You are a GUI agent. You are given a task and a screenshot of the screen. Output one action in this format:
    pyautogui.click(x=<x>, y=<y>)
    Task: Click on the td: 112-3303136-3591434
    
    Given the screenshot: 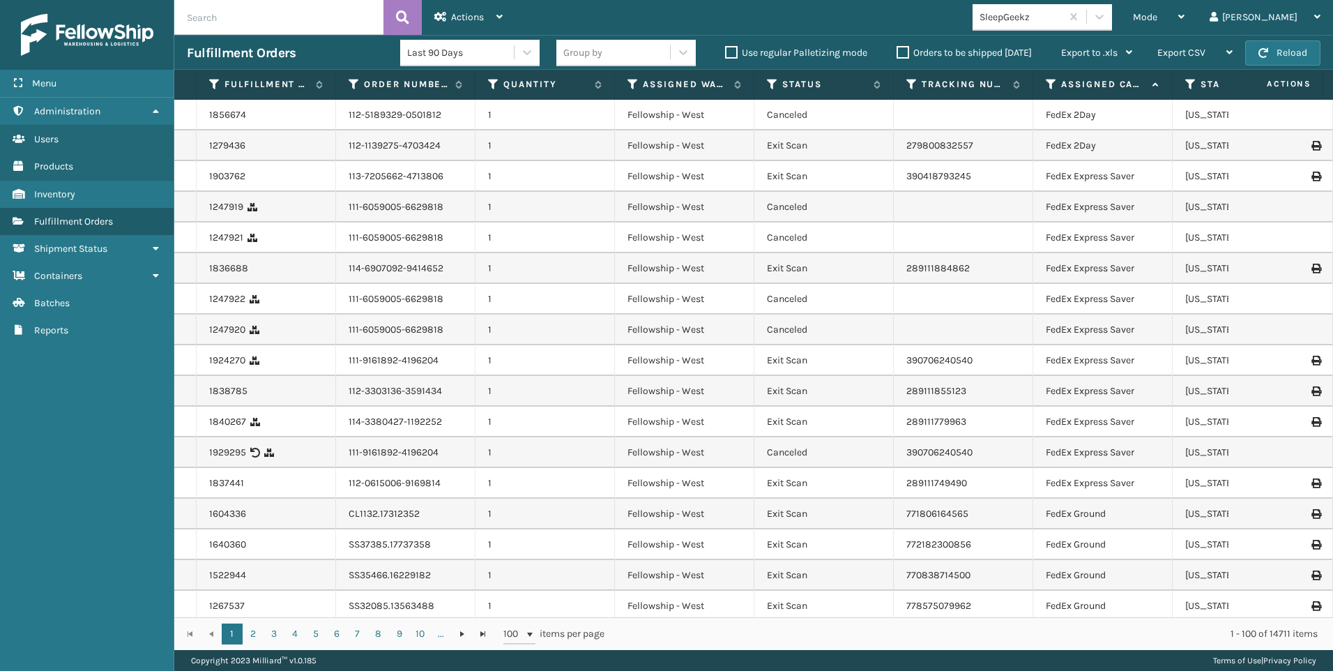 What is the action you would take?
    pyautogui.click(x=406, y=391)
    